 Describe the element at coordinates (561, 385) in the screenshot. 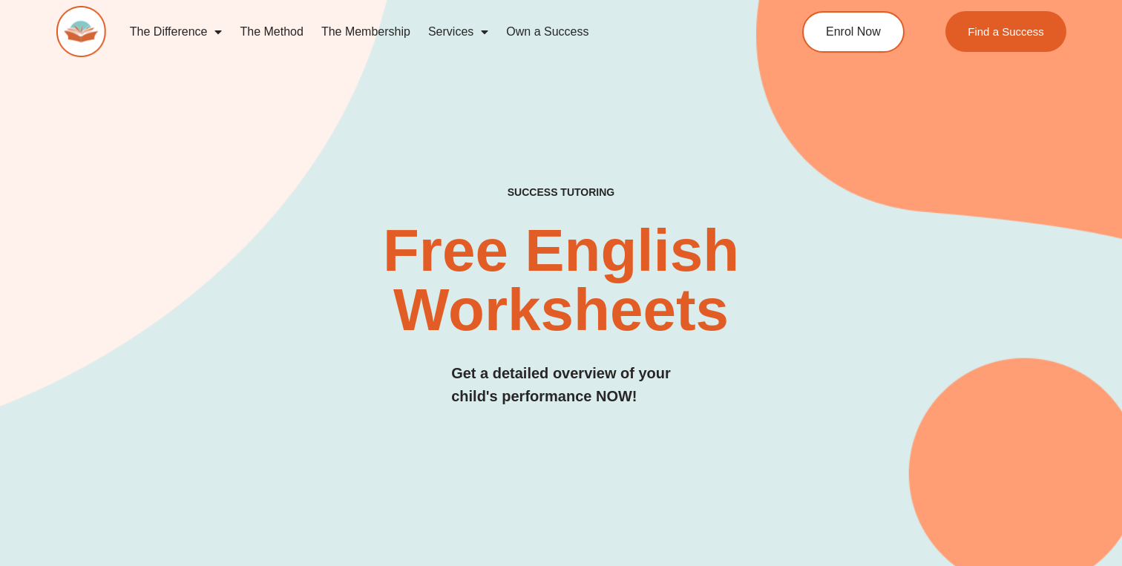

I see `h3: Get a detailed overview of your child's performance NOW!` at that location.